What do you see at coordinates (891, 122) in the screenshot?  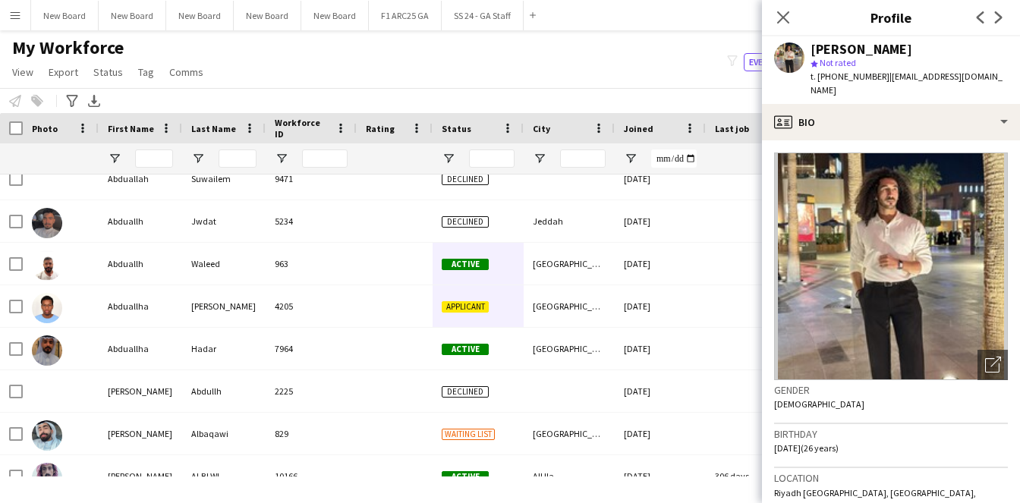 I see `div: Bio` at bounding box center [891, 122].